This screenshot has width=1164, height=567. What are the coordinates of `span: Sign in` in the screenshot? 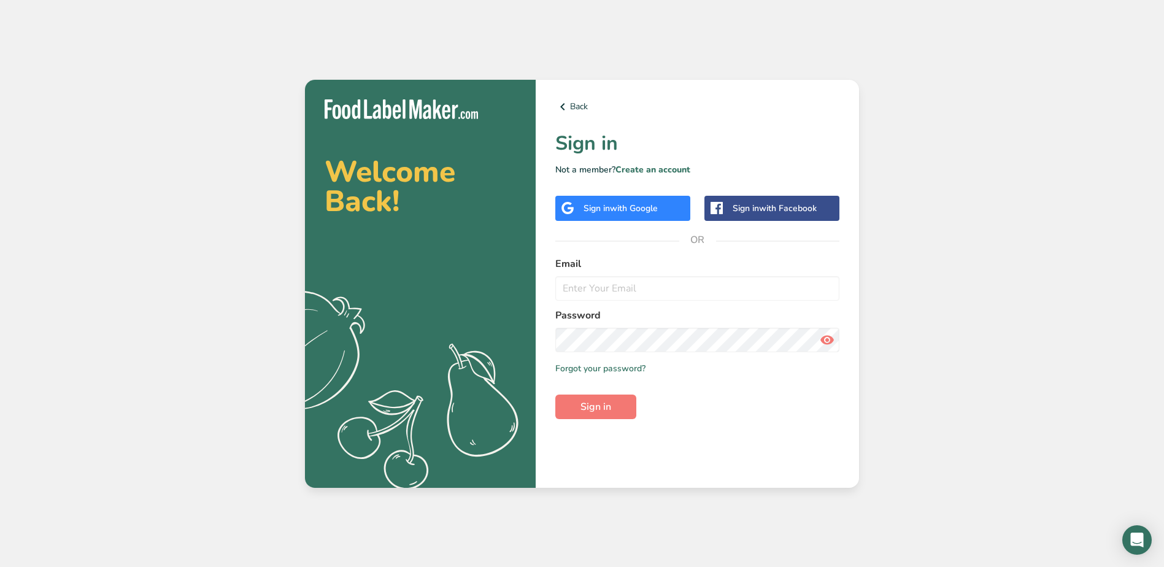 It's located at (596, 407).